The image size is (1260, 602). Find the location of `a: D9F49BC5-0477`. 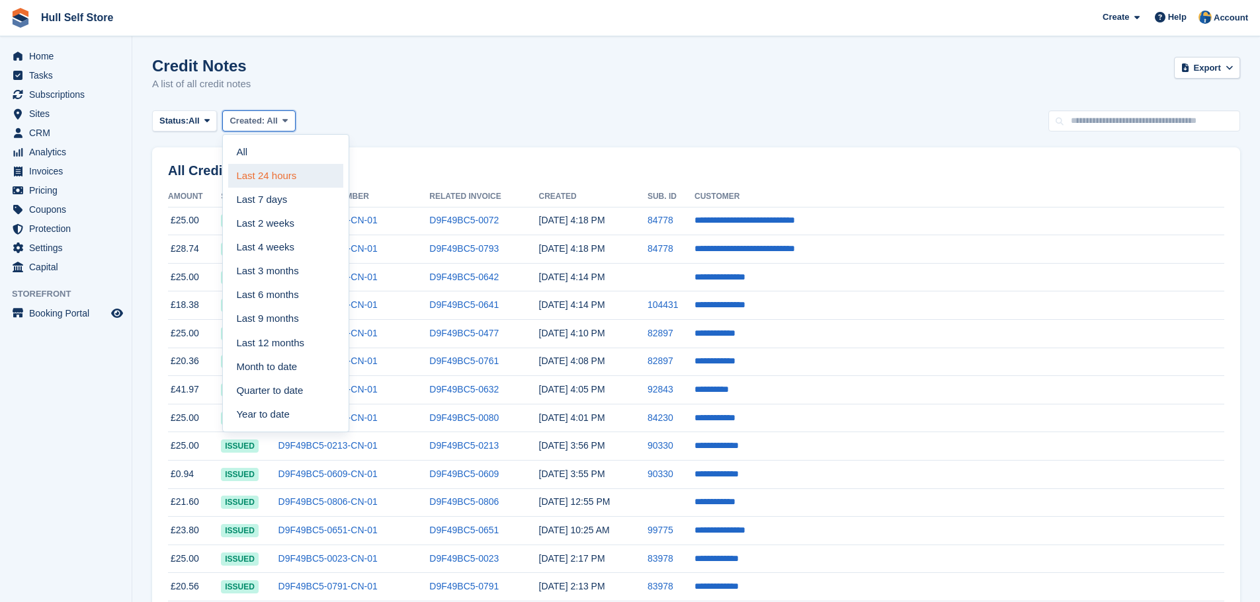

a: D9F49BC5-0477 is located at coordinates (464, 333).